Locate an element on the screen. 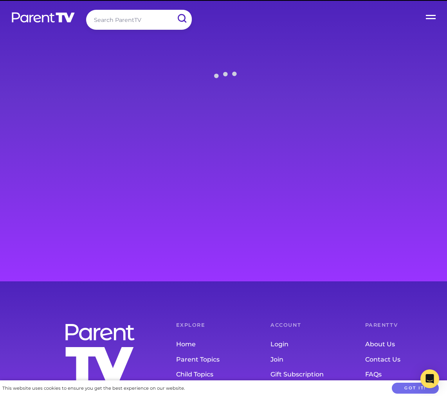 This screenshot has width=447, height=396. h6: Account is located at coordinates (302, 325).